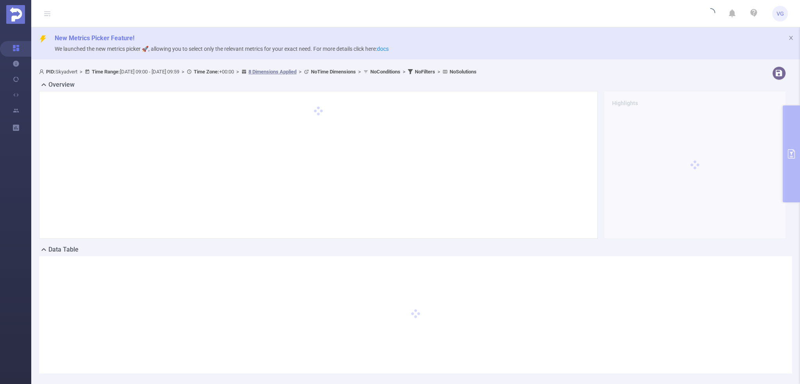  I want to click on h2: Overview, so click(61, 85).